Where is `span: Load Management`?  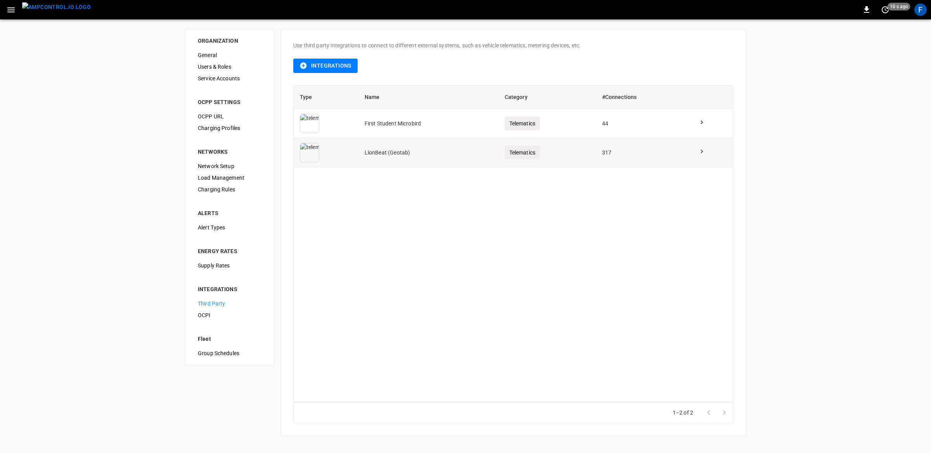
span: Load Management is located at coordinates (230, 178).